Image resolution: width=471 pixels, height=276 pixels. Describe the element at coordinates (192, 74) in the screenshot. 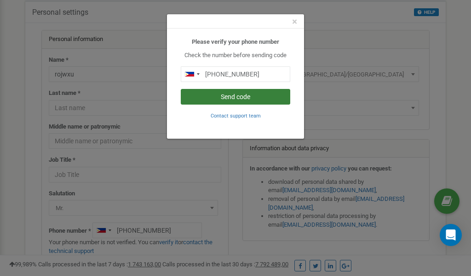

I see `div: Telephone country code` at that location.